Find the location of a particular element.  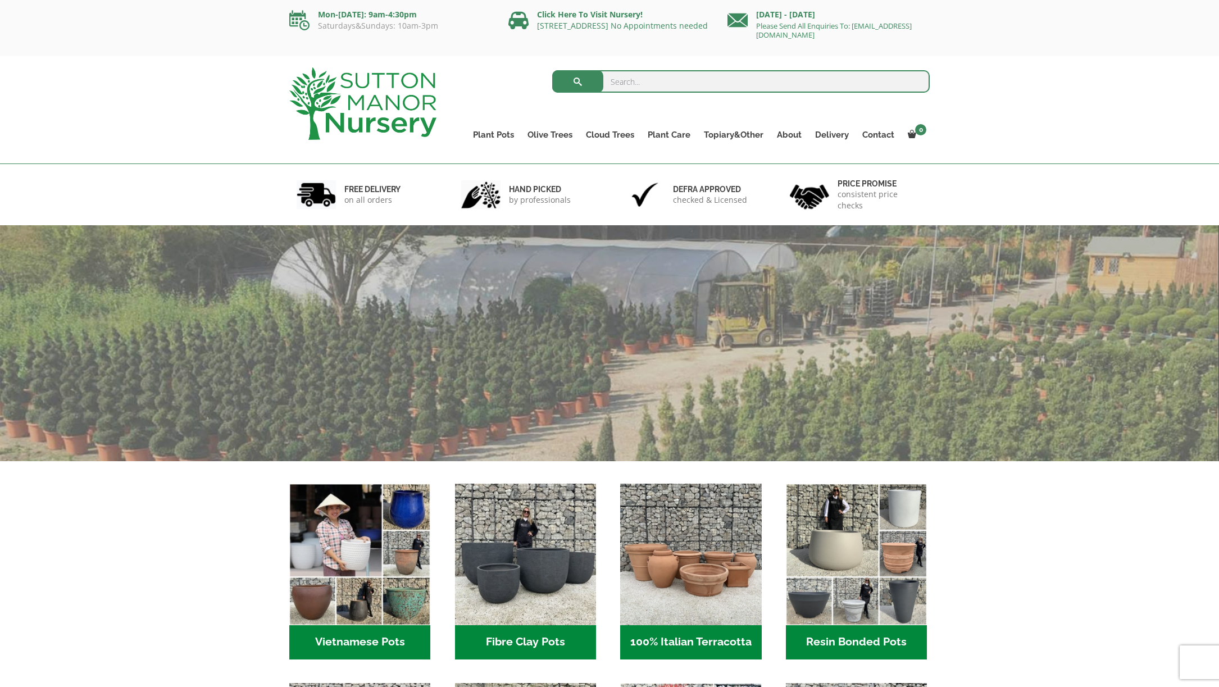

a: Visit product category Vietnamese Pots is located at coordinates (360, 571).